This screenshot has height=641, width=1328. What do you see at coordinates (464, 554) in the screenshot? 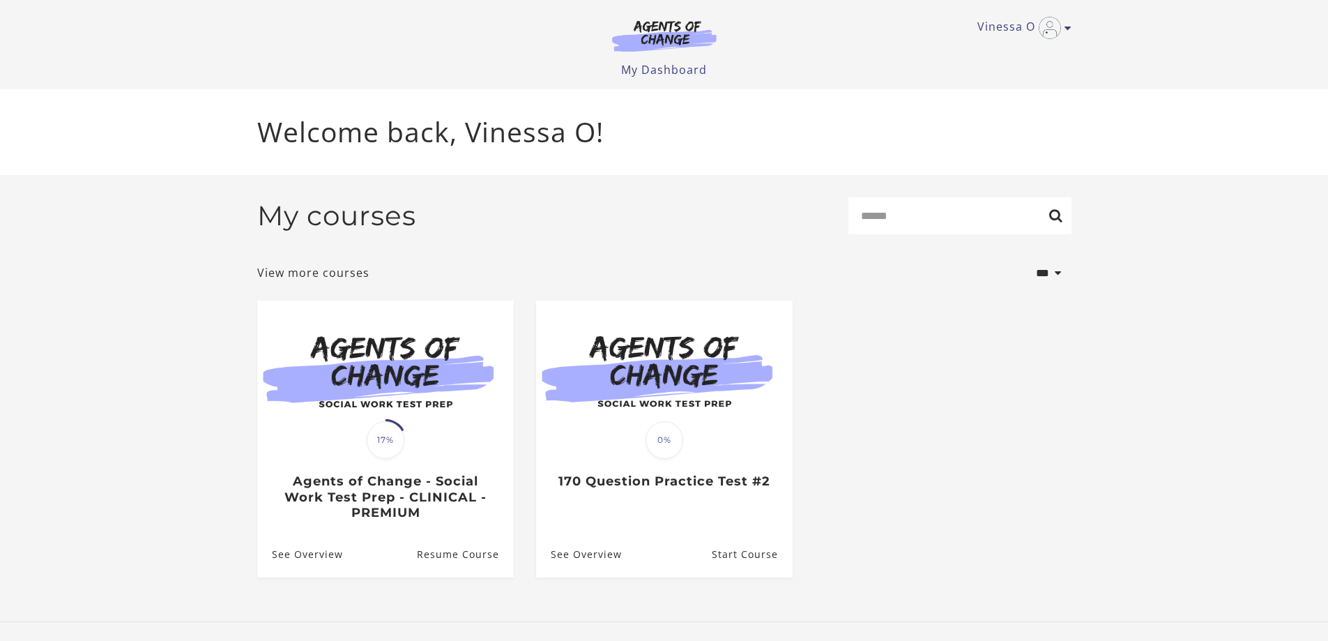
I see `a: Agents of Change - Social Work Test Prep - CLINICAL - PREMIUM: Resume Course` at bounding box center [464, 554].